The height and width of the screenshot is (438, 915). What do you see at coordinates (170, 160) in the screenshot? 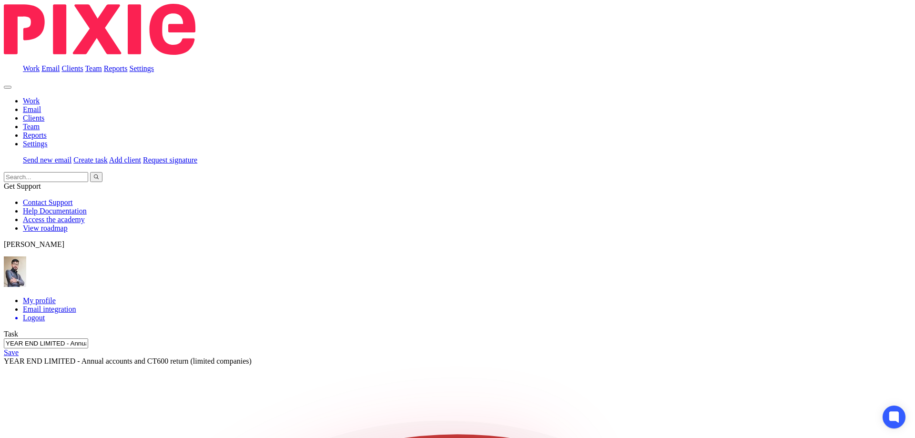
I see `a: Request signature` at bounding box center [170, 160].